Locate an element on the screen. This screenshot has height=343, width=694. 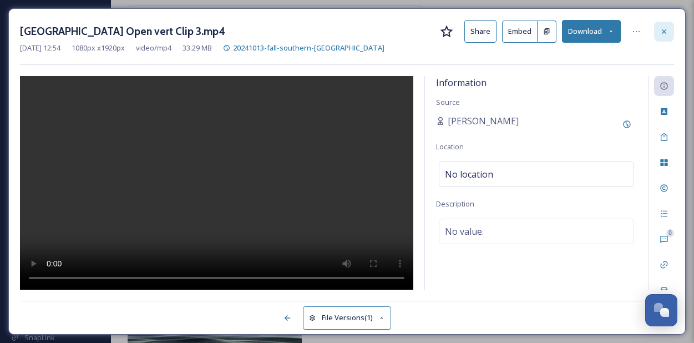
span: Information is located at coordinates (461, 83).